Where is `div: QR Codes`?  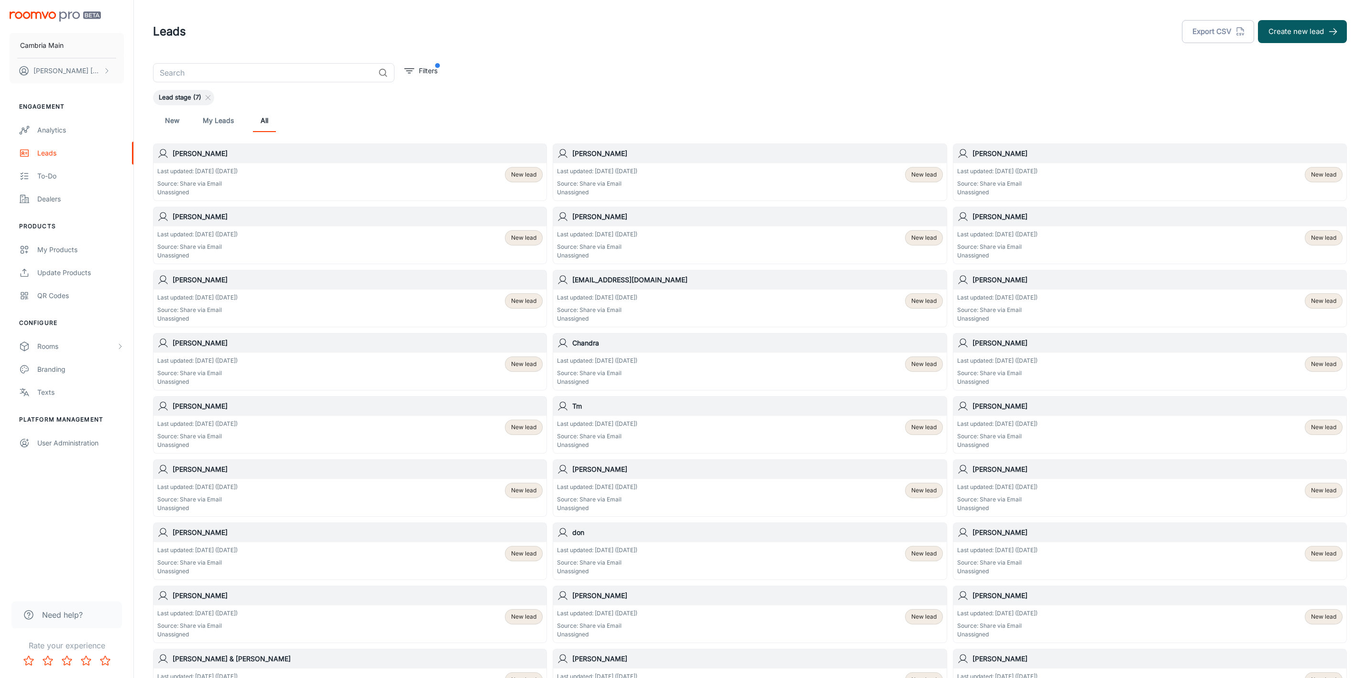
div: QR Codes is located at coordinates (80, 296).